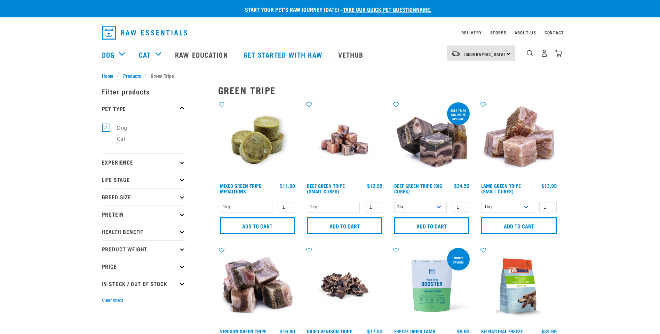 Image resolution: width=660 pixels, height=334 pixels. I want to click on a: Get started with Raw, so click(284, 55).